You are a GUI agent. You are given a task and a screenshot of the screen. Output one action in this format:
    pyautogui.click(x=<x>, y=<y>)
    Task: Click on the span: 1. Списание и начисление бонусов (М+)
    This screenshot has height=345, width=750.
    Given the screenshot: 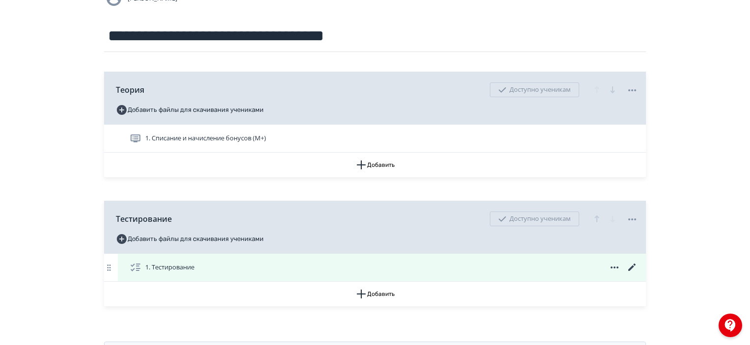 What is the action you would take?
    pyautogui.click(x=206, y=138)
    